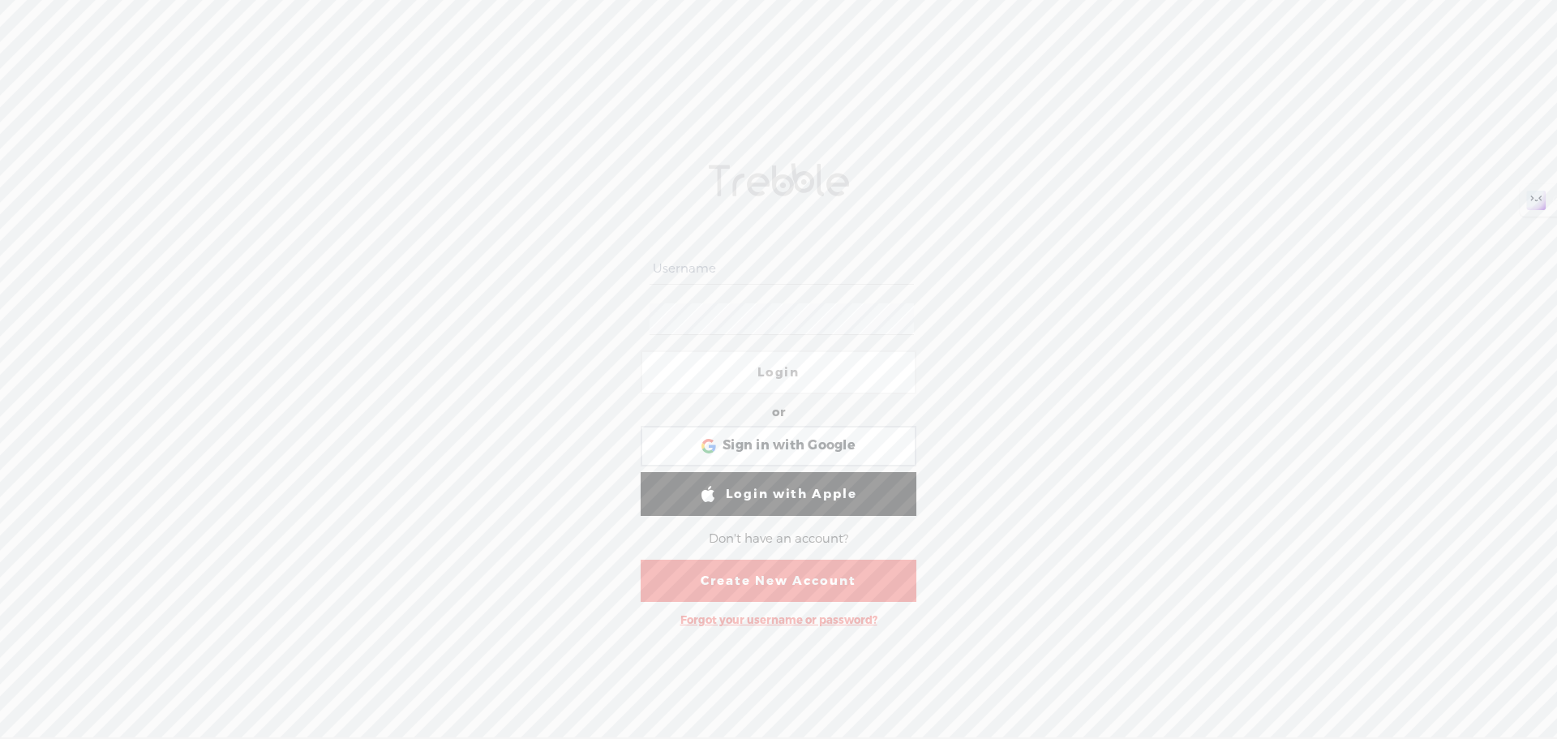 The width and height of the screenshot is (1557, 739). I want to click on div: Sign in with Google, so click(778, 446).